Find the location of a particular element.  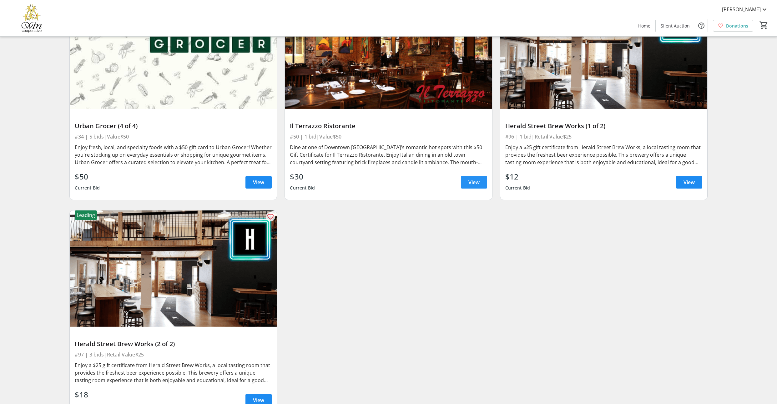

div: Urban Grocer (4 of 4) is located at coordinates (173, 126).